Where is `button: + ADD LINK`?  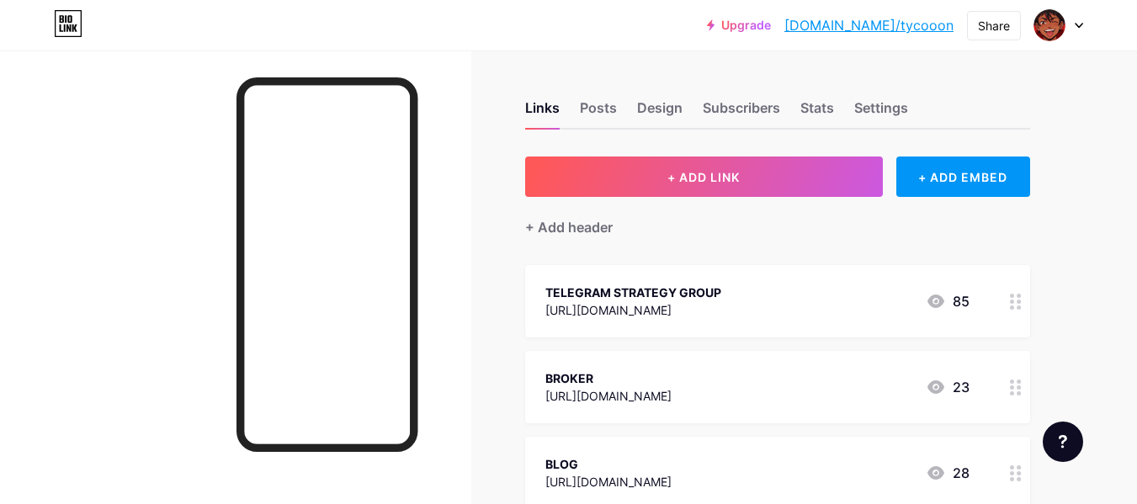 button: + ADD LINK is located at coordinates (703, 177).